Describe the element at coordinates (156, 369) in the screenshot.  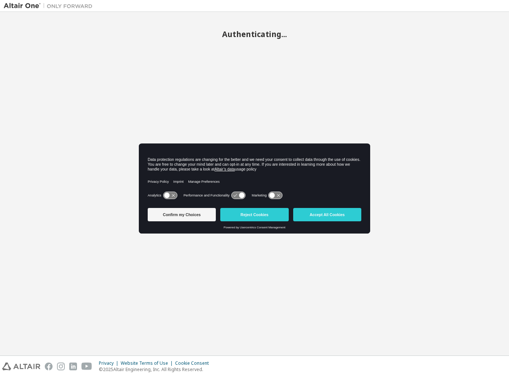
I see `p: © 2025 Altair Engineering, Inc. All Rights Reserved.` at that location.